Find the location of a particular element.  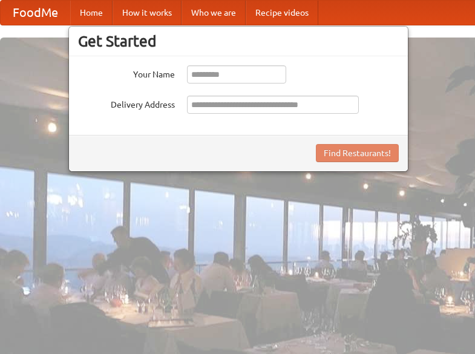

a: Who we are is located at coordinates (214, 13).